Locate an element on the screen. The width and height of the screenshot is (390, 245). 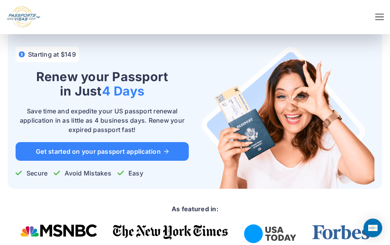
p: Avoid Mistakes is located at coordinates (82, 173).